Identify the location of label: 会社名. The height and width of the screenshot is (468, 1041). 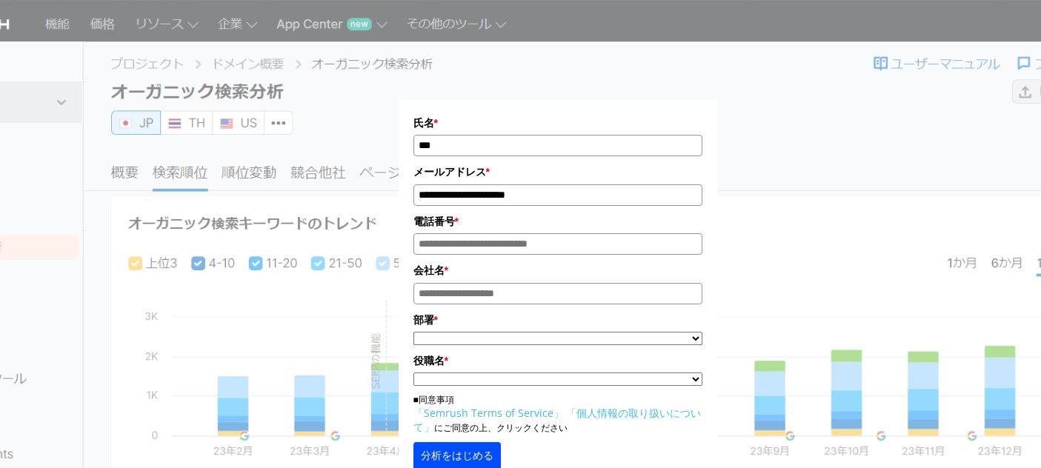
(558, 271).